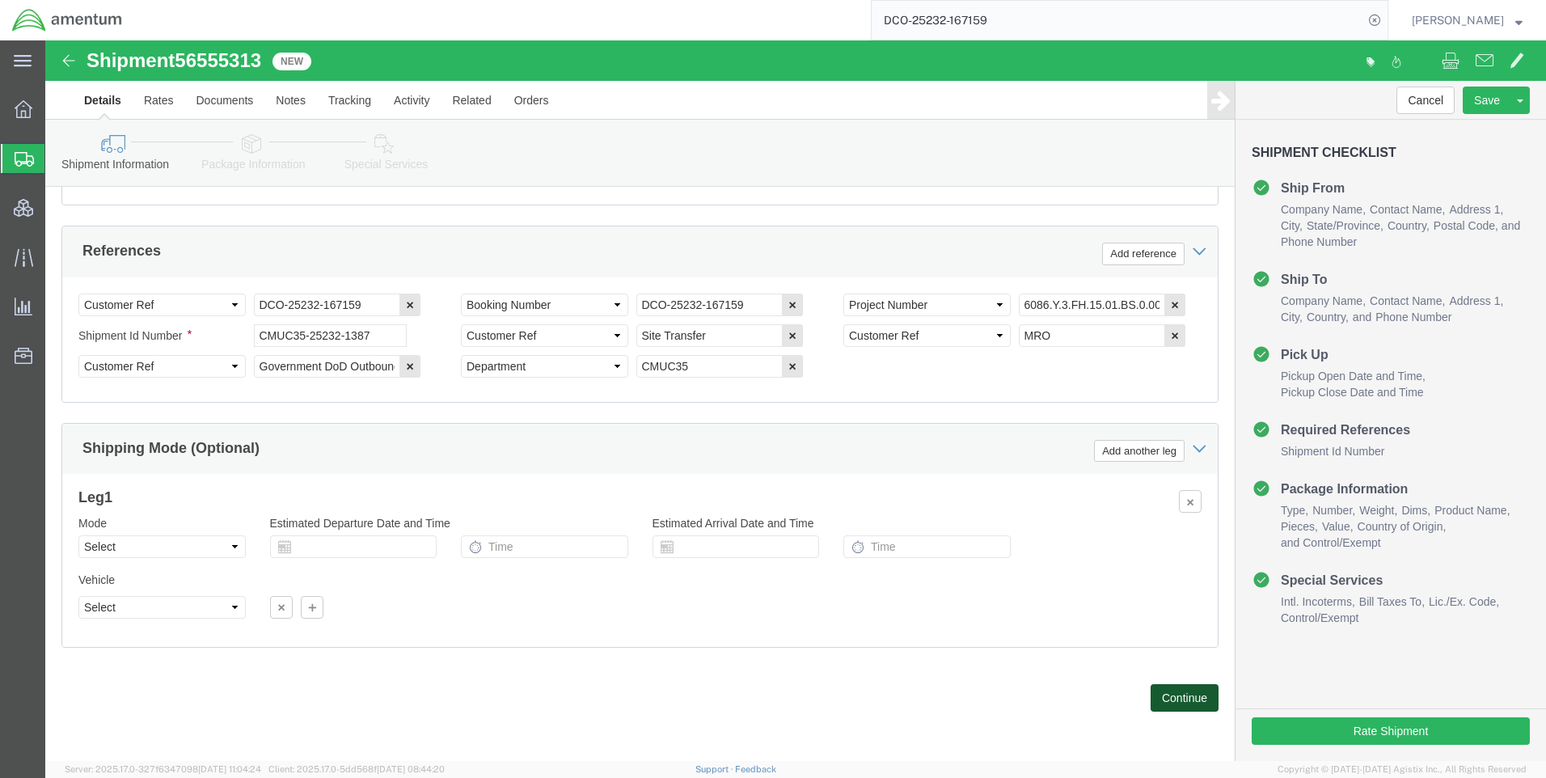 The width and height of the screenshot is (1546, 778). What do you see at coordinates (67, 20) in the screenshot?
I see `img: logo` at bounding box center [67, 20].